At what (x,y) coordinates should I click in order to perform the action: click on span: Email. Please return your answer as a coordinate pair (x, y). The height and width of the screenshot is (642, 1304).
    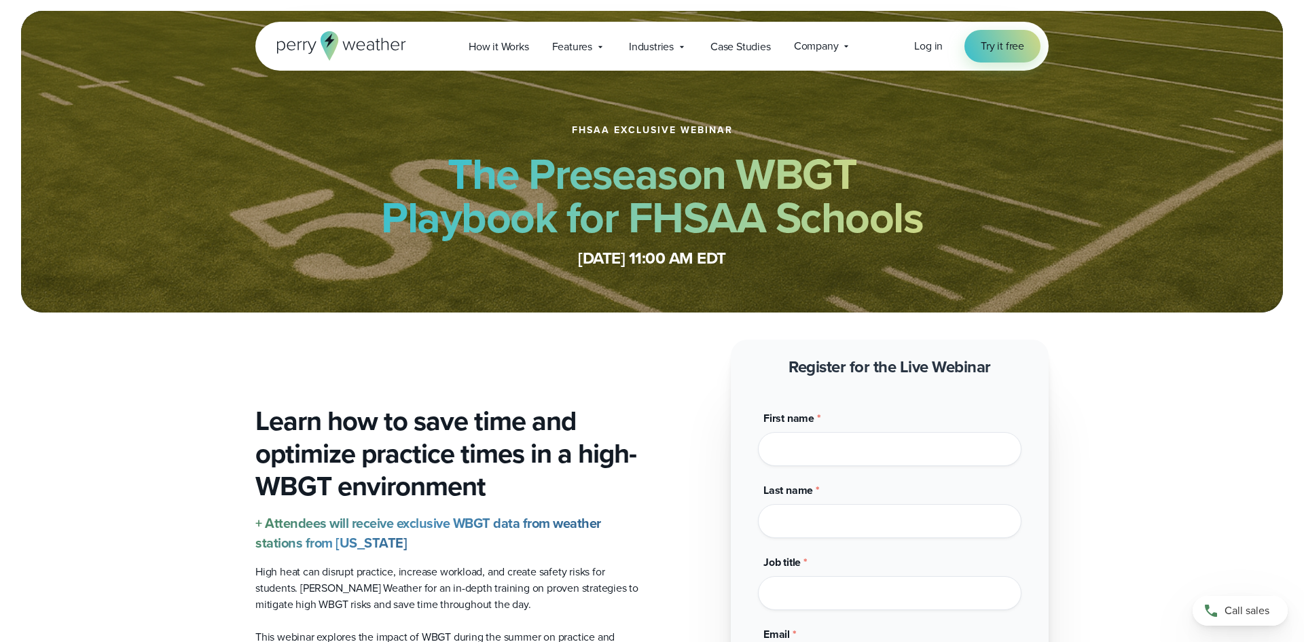
    Looking at the image, I should click on (777, 634).